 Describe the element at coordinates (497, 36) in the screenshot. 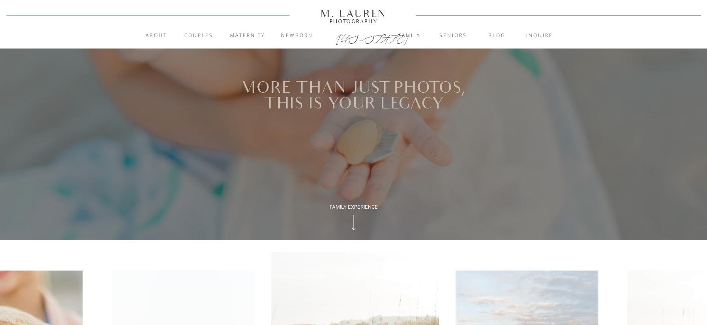

I see `a: blog` at that location.